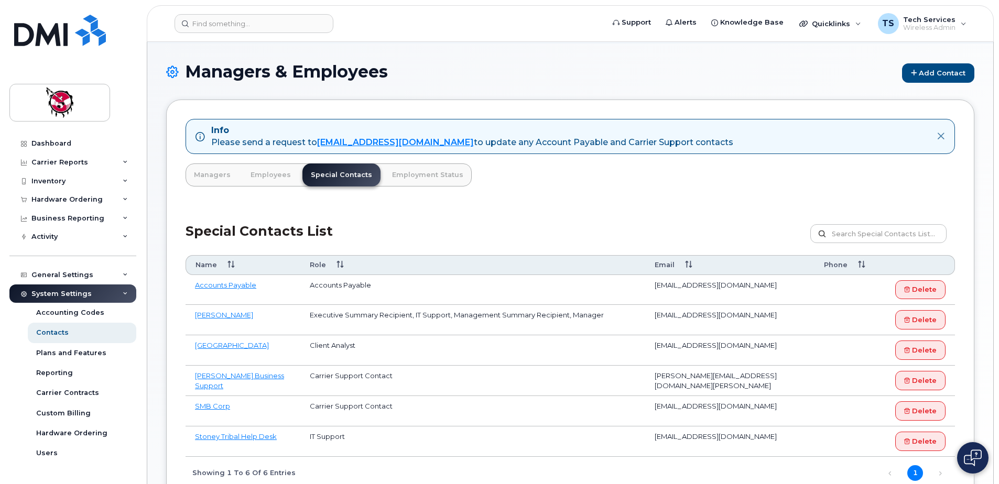 This screenshot has height=484, width=999. What do you see at coordinates (220, 130) in the screenshot?
I see `strong: Info` at bounding box center [220, 130].